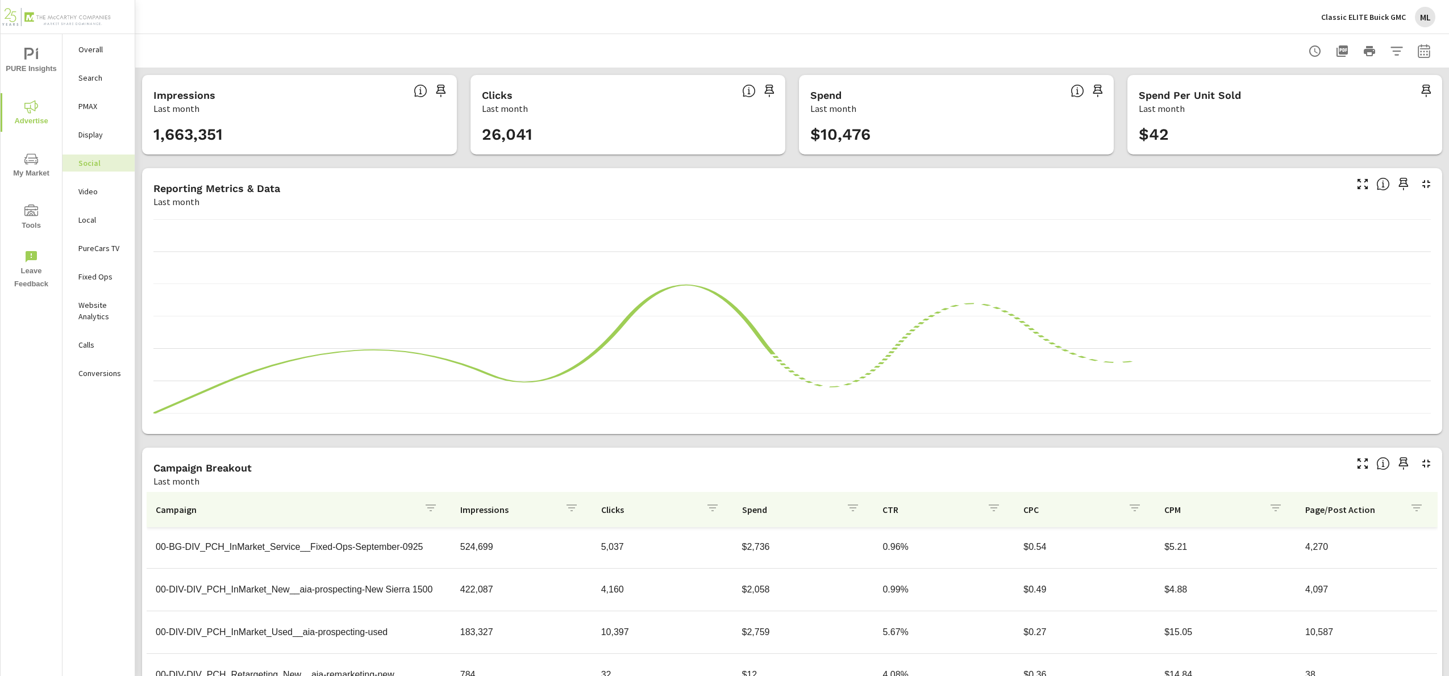  Describe the element at coordinates (102, 106) in the screenshot. I see `p: PMAX` at that location.